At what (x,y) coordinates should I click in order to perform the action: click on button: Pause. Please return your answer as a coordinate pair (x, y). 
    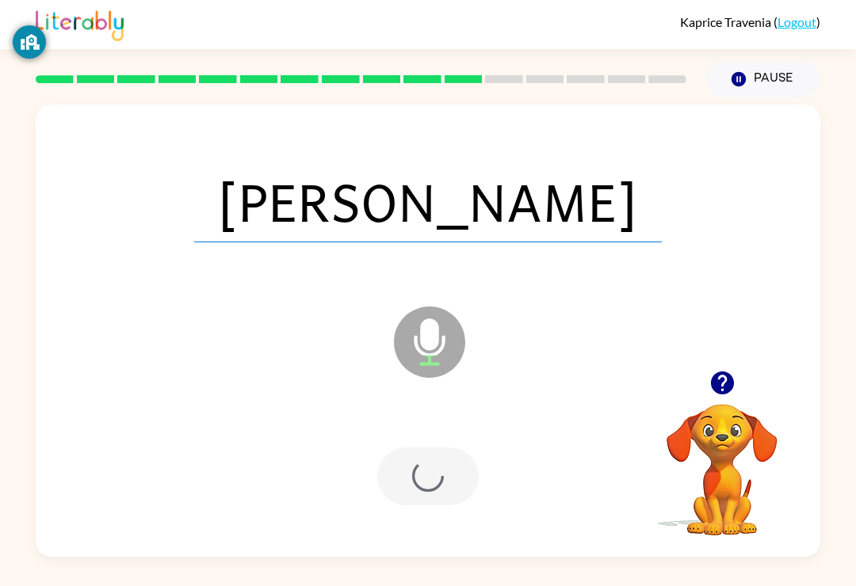
    Looking at the image, I should click on (762, 79).